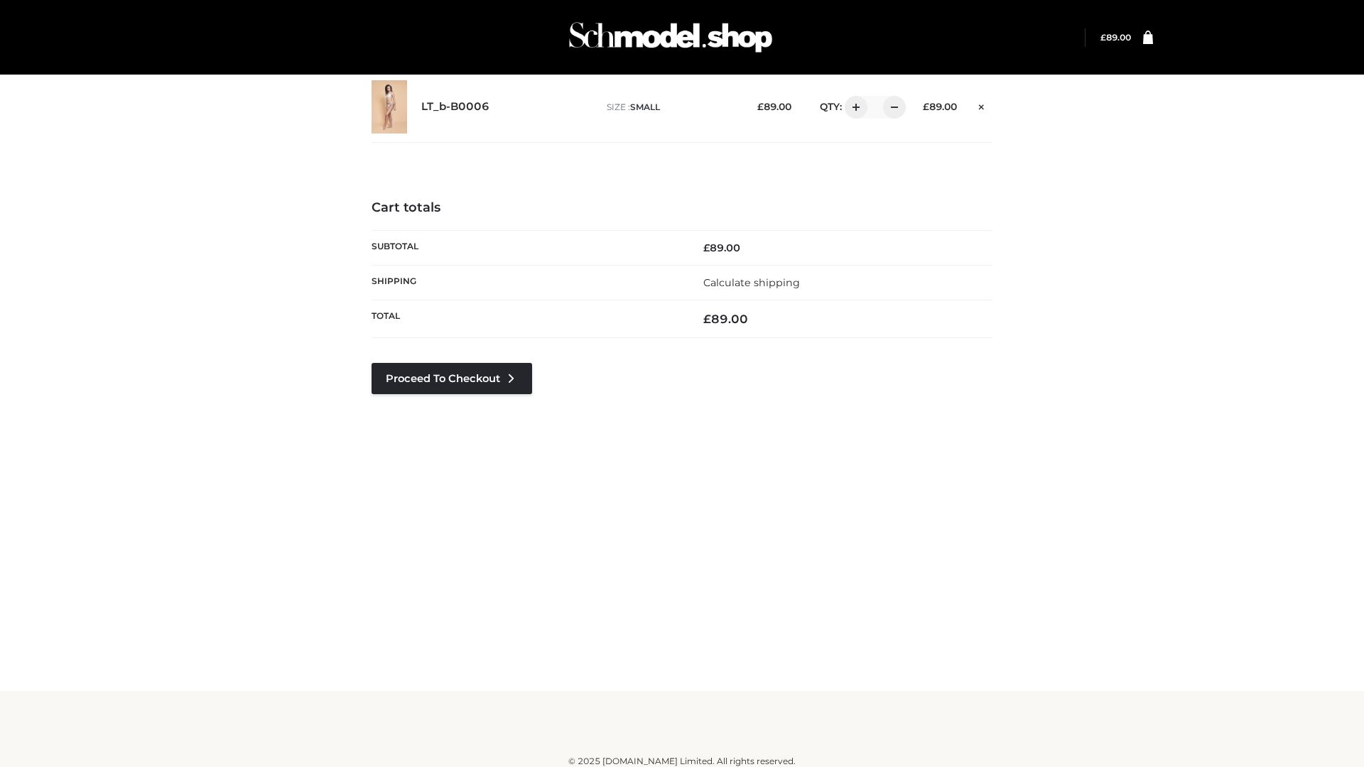  What do you see at coordinates (671, 37) in the screenshot?
I see `a: Schmodel Admin 964` at bounding box center [671, 37].